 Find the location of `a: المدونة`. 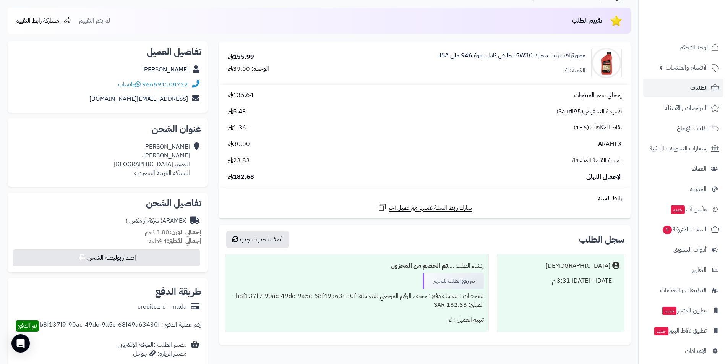

a: المدونة is located at coordinates (683, 189).